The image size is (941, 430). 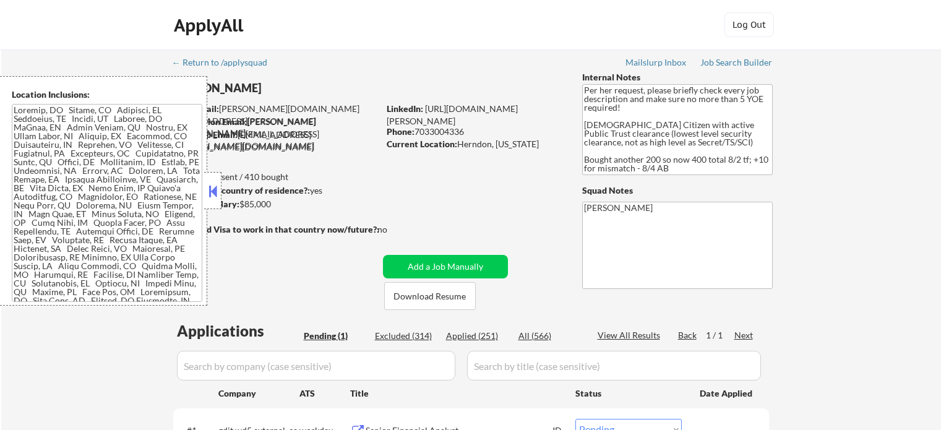 What do you see at coordinates (422, 144) in the screenshot?
I see `strong: Current Location:` at bounding box center [422, 144].